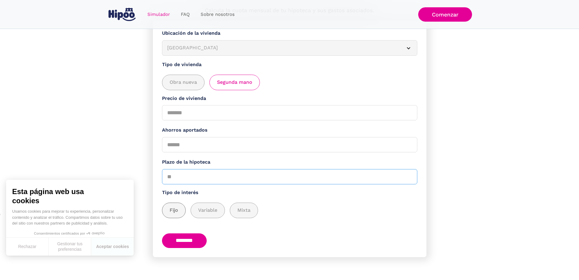 The width and height of the screenshot is (579, 280). I want to click on a: Sobre nosotros, so click(218, 14).